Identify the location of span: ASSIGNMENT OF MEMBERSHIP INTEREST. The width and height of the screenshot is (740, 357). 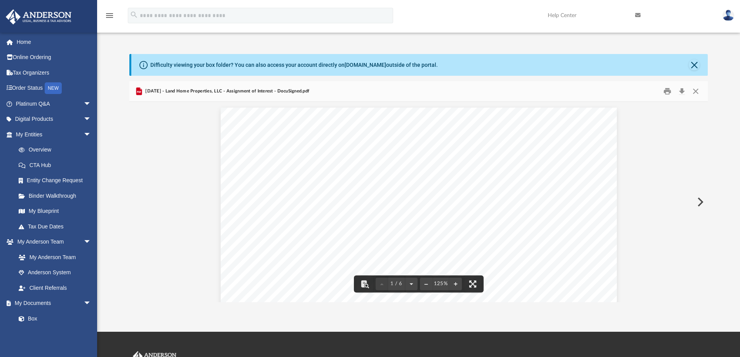
(419, 159).